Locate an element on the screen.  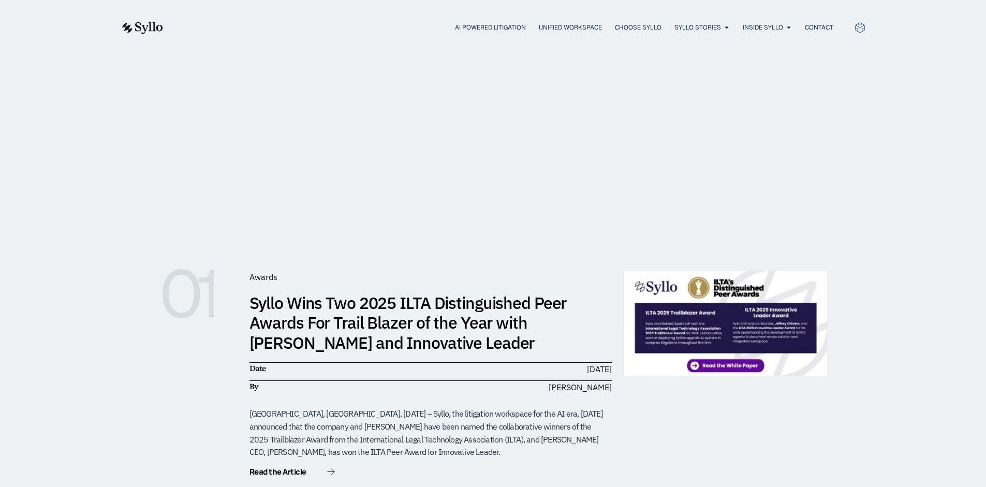
nav: Menu is located at coordinates (508, 27).